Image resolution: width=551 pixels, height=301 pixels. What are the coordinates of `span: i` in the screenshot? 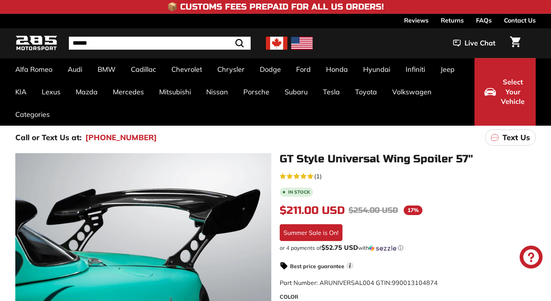 It's located at (350, 266).